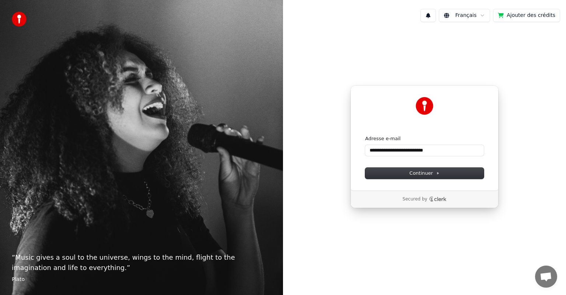 This screenshot has width=566, height=295. I want to click on button: Ajouter des crédits, so click(526, 15).